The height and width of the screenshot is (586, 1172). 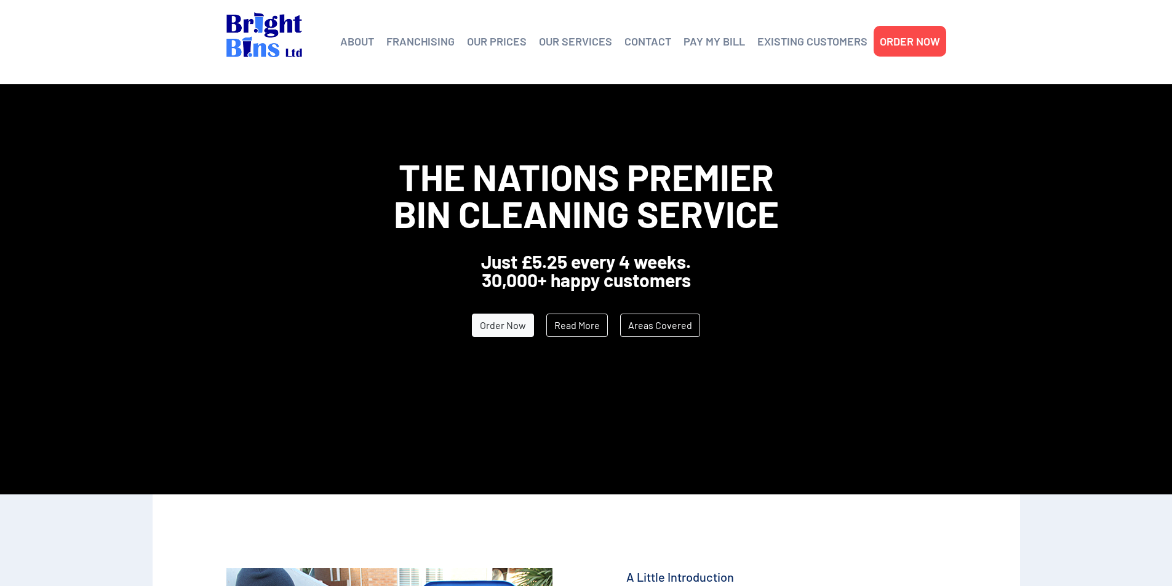 I want to click on a: Read More, so click(x=577, y=326).